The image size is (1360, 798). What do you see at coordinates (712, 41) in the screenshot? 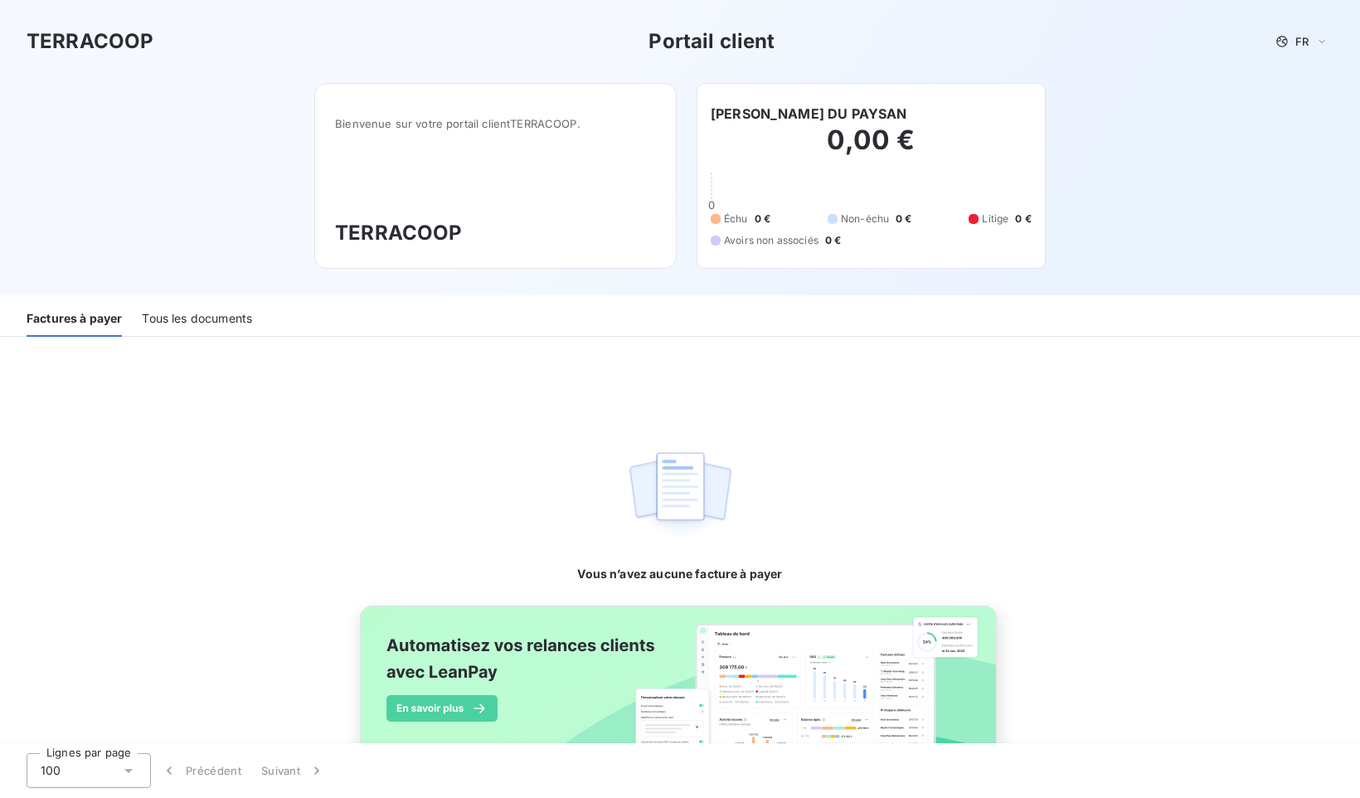
I see `h3: Portail client` at bounding box center [712, 41].